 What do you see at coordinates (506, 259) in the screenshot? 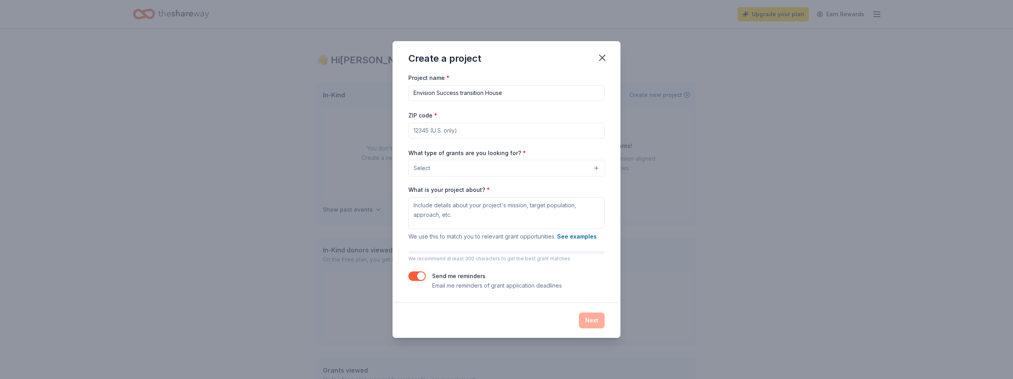
I see `p: We recommend at least 300 characters to get the best grant matches.` at bounding box center [506, 259].